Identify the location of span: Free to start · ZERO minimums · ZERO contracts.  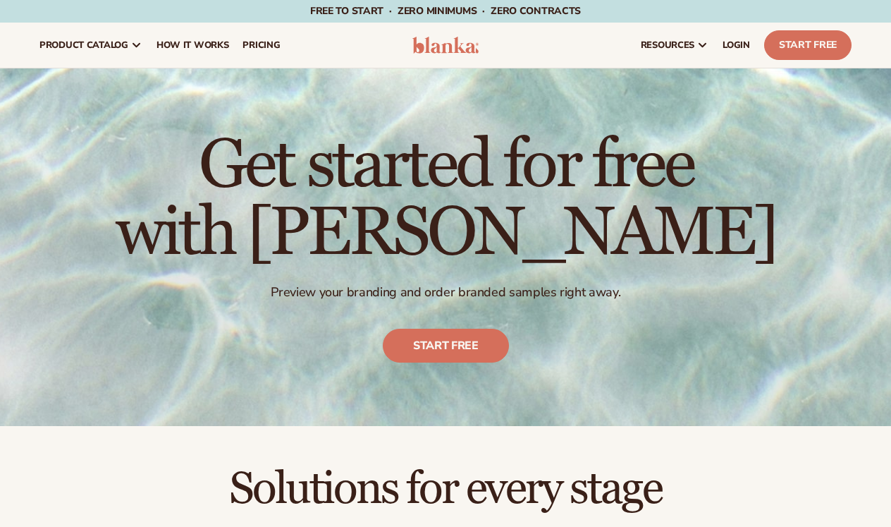
(446, 11).